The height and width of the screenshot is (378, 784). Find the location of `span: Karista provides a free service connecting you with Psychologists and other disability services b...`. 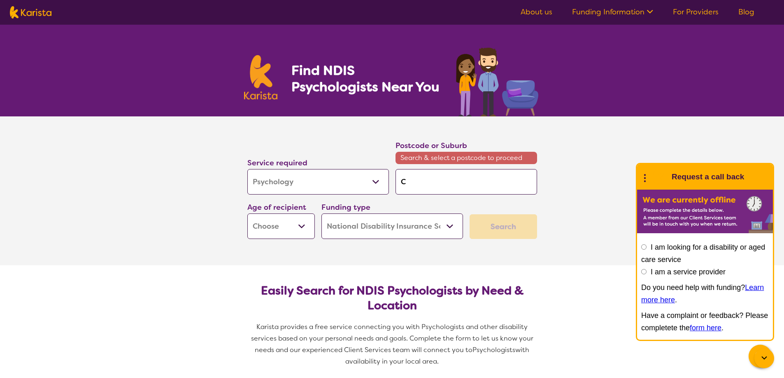

span: Karista provides a free service connecting you with Psychologists and other disability services b... is located at coordinates (393, 338).